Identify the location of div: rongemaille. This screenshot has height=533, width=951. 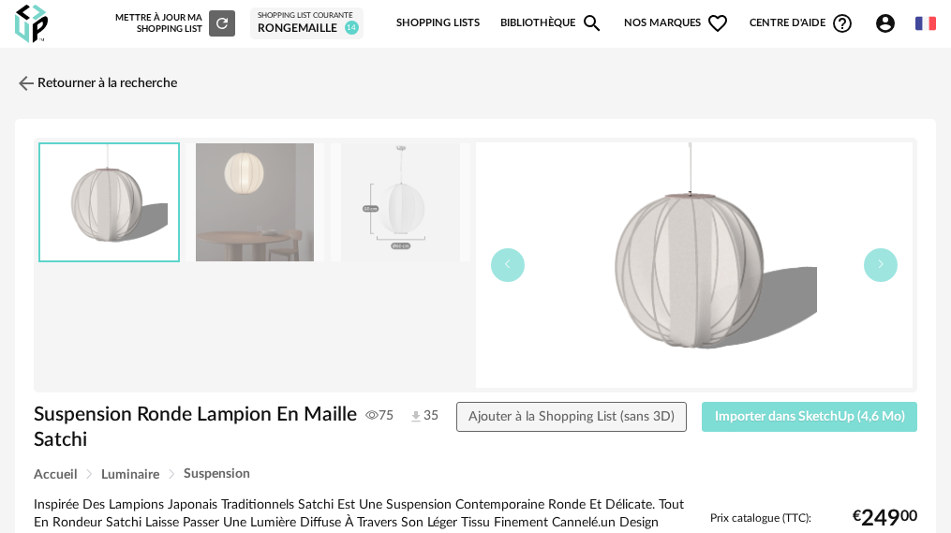
(306, 29).